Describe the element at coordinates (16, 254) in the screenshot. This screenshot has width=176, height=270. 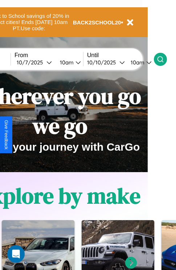
I see `div: Open Intercom Messenger` at that location.